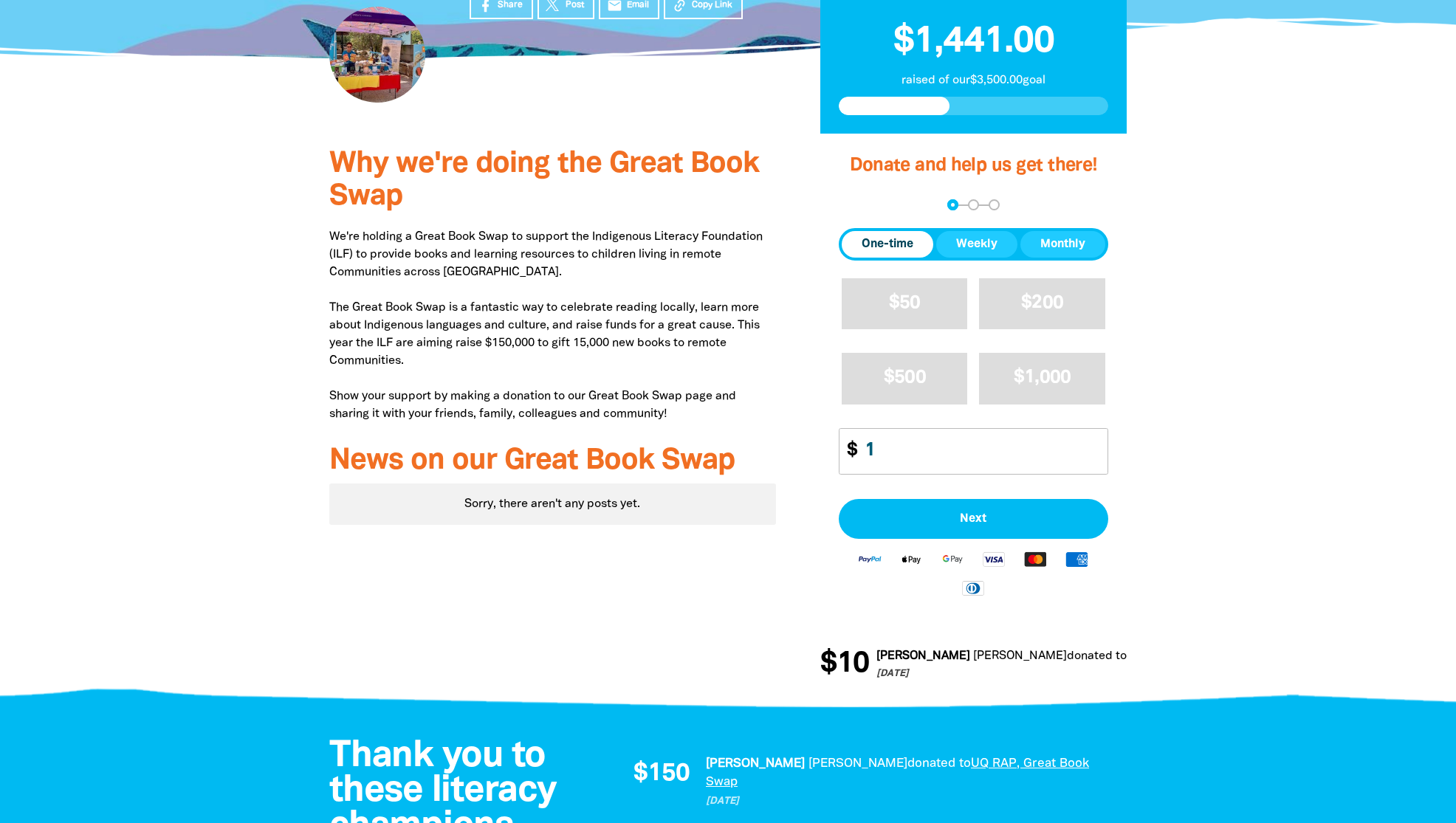 This screenshot has width=1456, height=823. Describe the element at coordinates (553, 504) in the screenshot. I see `div: Sorry, there aren't any posts yet.` at that location.